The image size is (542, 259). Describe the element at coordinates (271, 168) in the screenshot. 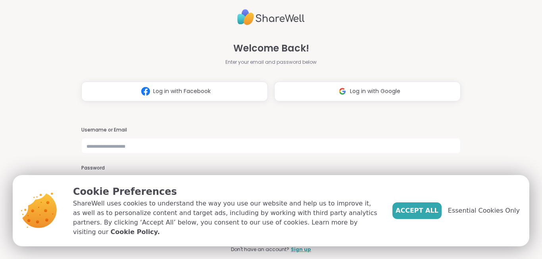

I see `h3: Password` at that location.